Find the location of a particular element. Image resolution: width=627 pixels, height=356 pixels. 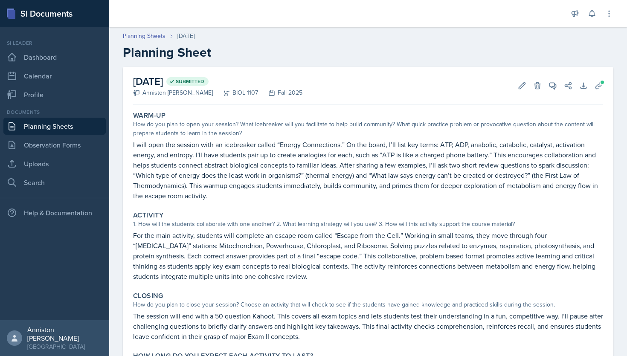

div: 1. How will the students collaborate with one another? 2. What learning strategy will you use? 3.... is located at coordinates (368, 224).